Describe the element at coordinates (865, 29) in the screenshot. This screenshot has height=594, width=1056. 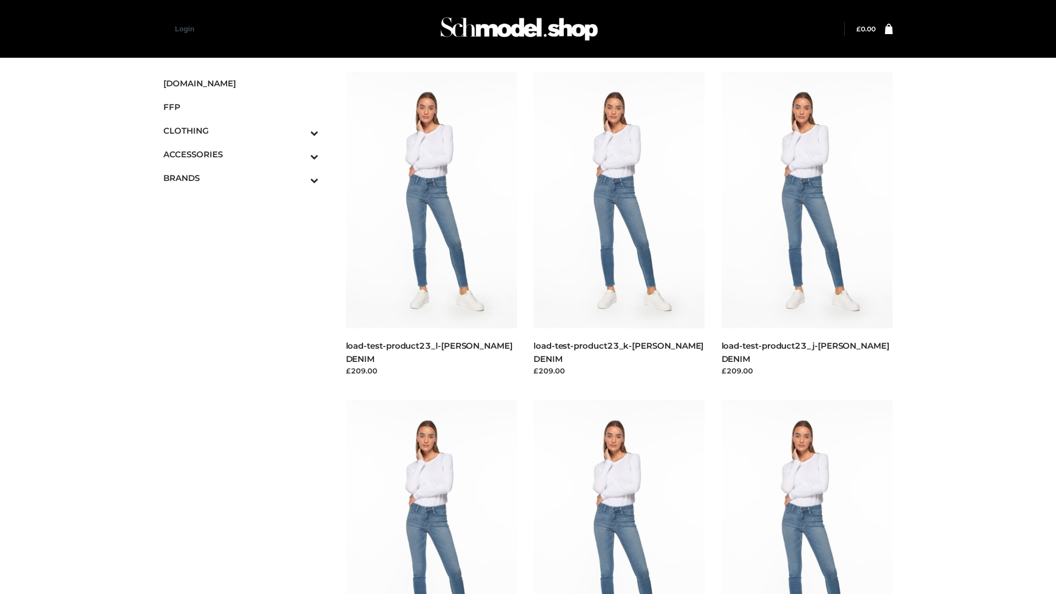
I see `bdi: 0.00` at that location.